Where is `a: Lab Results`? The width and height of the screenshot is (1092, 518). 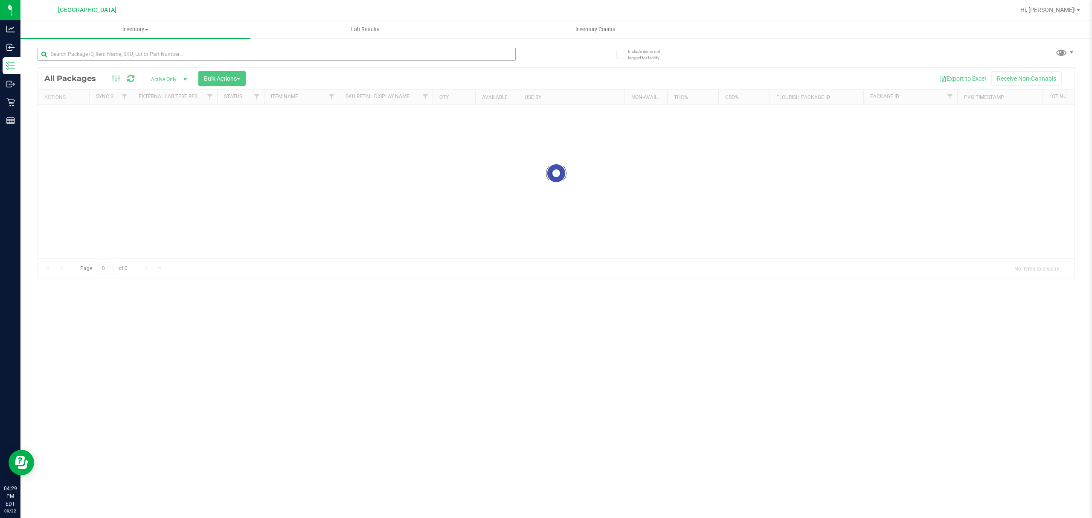 a: Lab Results is located at coordinates (365, 29).